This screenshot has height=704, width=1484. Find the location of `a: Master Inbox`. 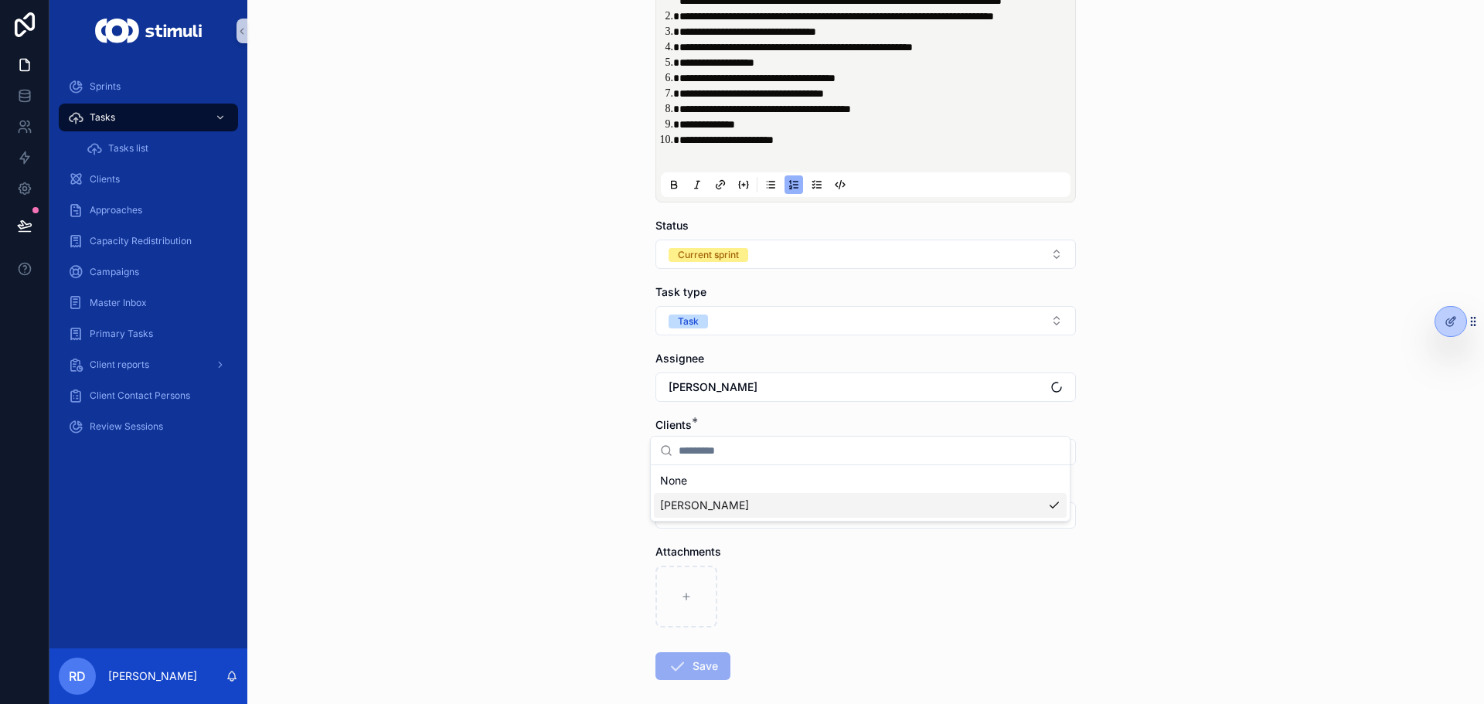

a: Master Inbox is located at coordinates (148, 303).